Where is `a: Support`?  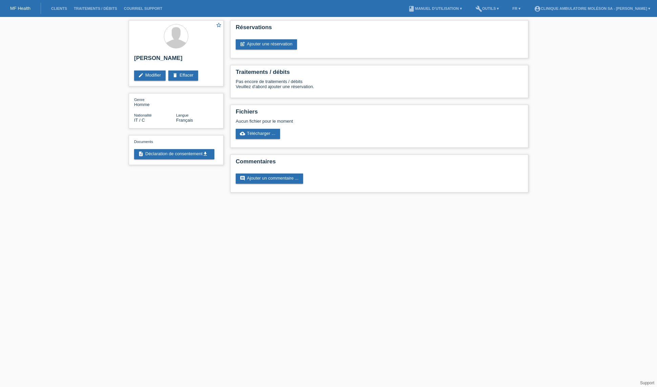 a: Support is located at coordinates (647, 383).